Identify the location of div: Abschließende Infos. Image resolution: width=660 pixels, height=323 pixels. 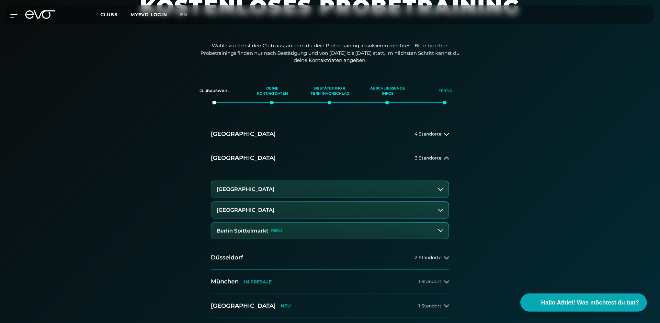
(388, 91).